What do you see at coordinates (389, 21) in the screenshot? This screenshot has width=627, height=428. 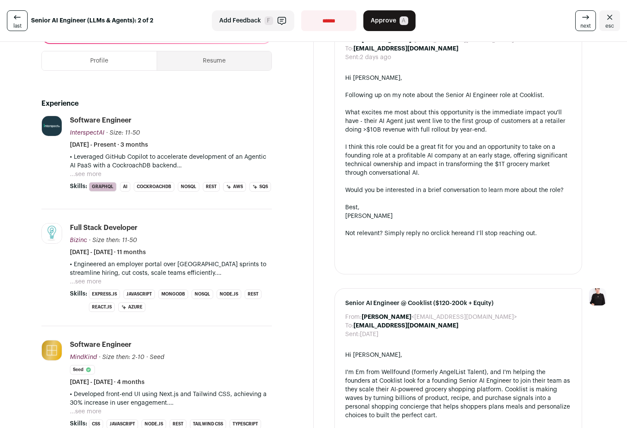 I see `button: Approve A` at bounding box center [389, 21].